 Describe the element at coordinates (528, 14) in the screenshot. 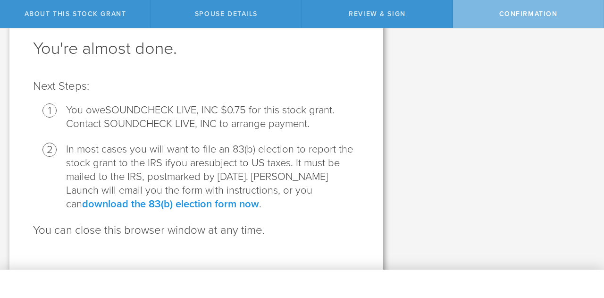

I see `span: Confirmation` at that location.